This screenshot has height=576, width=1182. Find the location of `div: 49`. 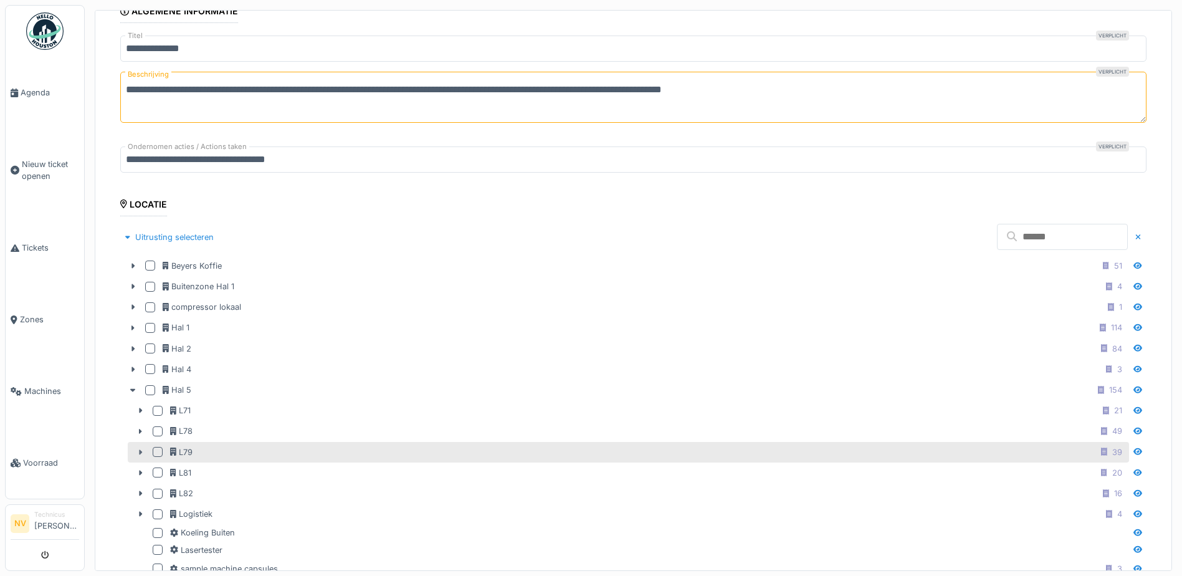

div: 49 is located at coordinates (1117, 431).